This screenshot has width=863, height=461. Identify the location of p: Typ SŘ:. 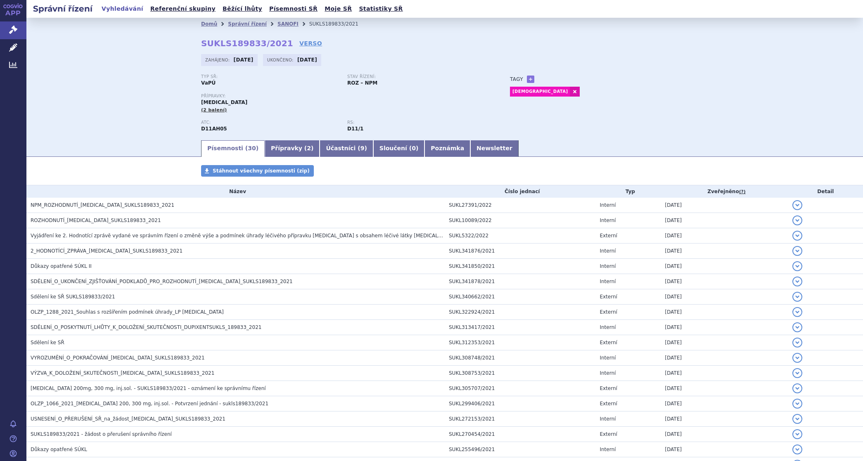
(270, 77).